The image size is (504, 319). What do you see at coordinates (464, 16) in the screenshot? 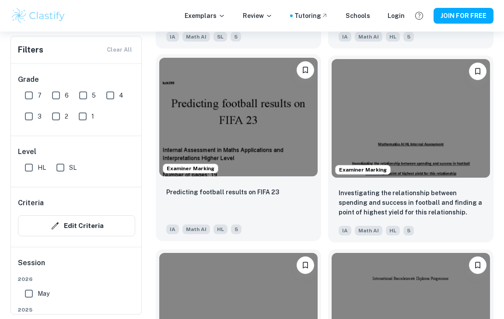
I see `a: JOIN FOR FREE` at bounding box center [464, 16].